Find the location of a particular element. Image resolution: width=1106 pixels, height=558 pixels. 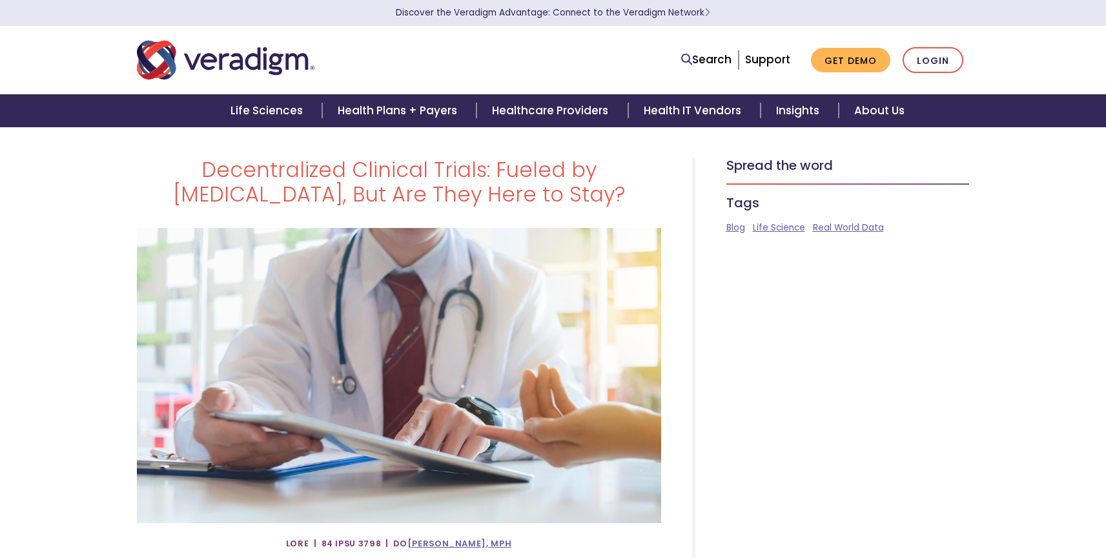

a: Blog is located at coordinates (736, 227).